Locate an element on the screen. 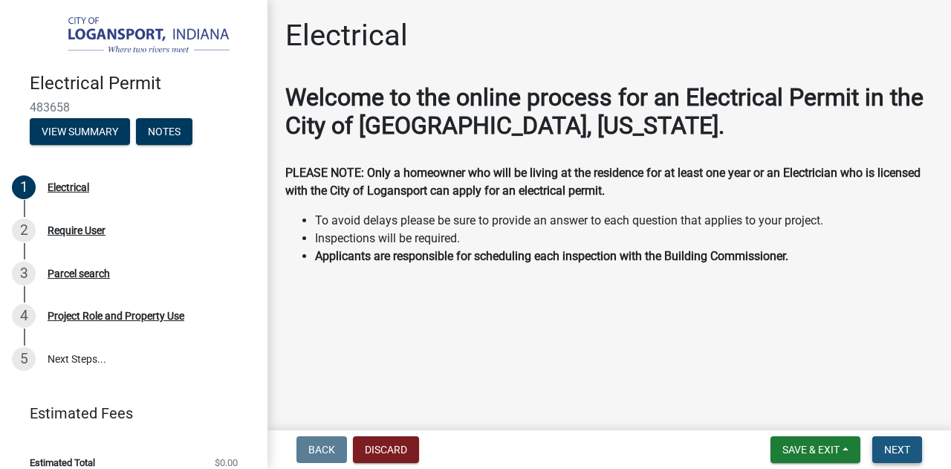 This screenshot has height=469, width=951. li: To avoid delays please be sure to provide an answer to each question that applies to your project. is located at coordinates (624, 221).